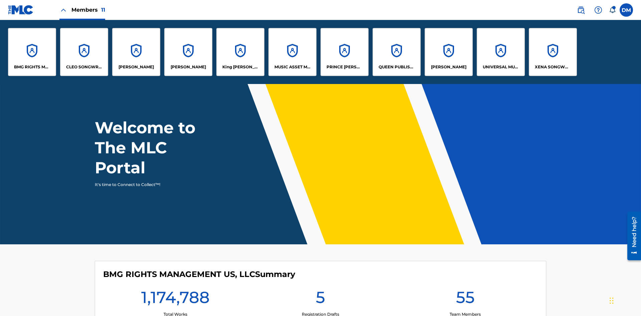 This screenshot has width=641, height=316. What do you see at coordinates (465, 300) in the screenshot?
I see `h1: 55` at bounding box center [465, 300].